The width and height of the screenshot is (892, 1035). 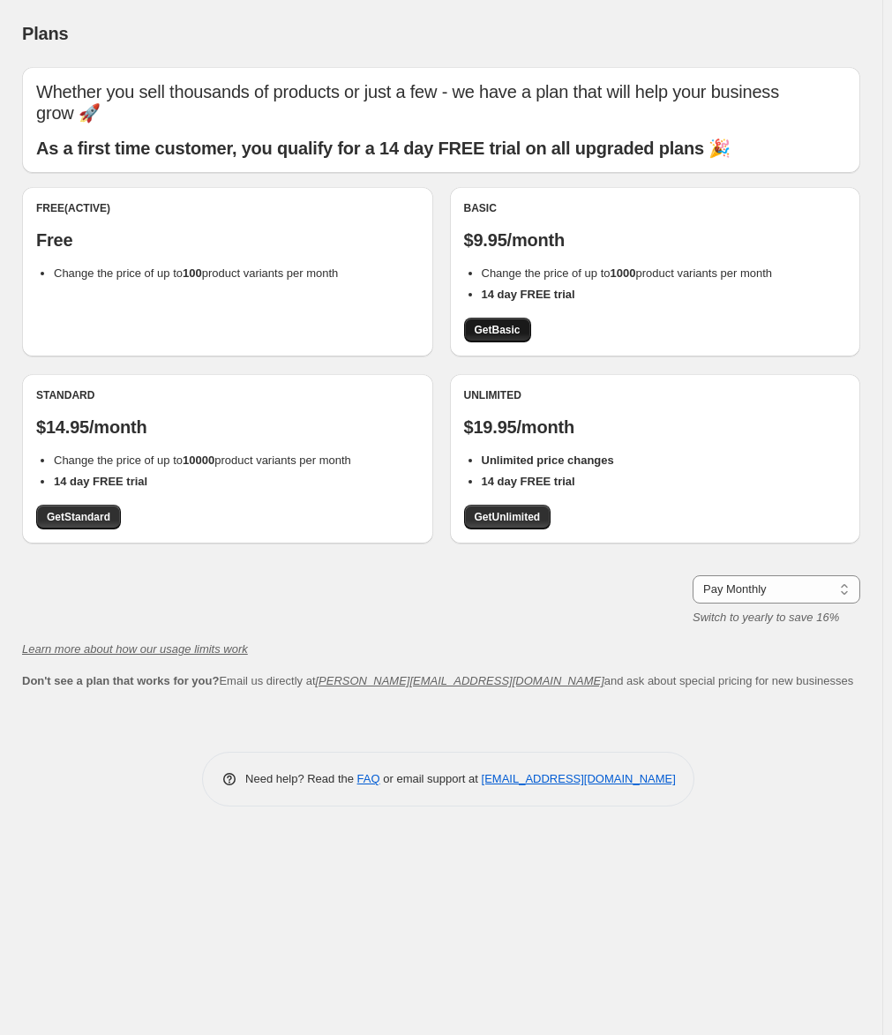 I want to click on p: $9.95/month, so click(x=656, y=240).